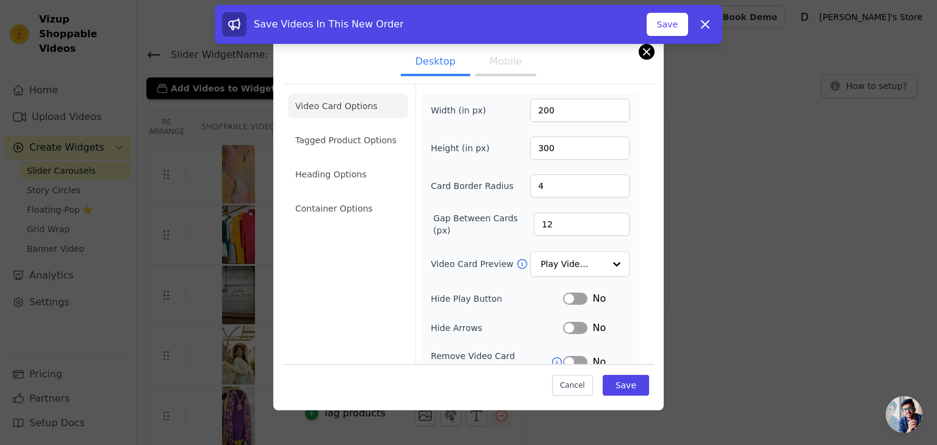 The image size is (937, 445). Describe the element at coordinates (647, 52) in the screenshot. I see `button: Close modal` at that location.